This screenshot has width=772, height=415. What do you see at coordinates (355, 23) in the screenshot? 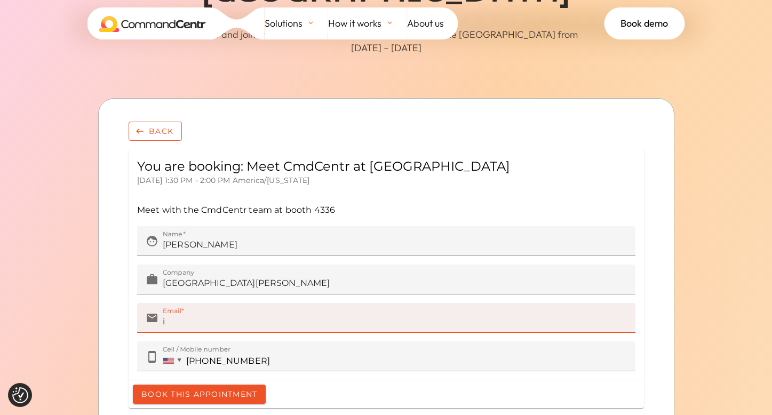
I see `span: How it works` at bounding box center [355, 23].